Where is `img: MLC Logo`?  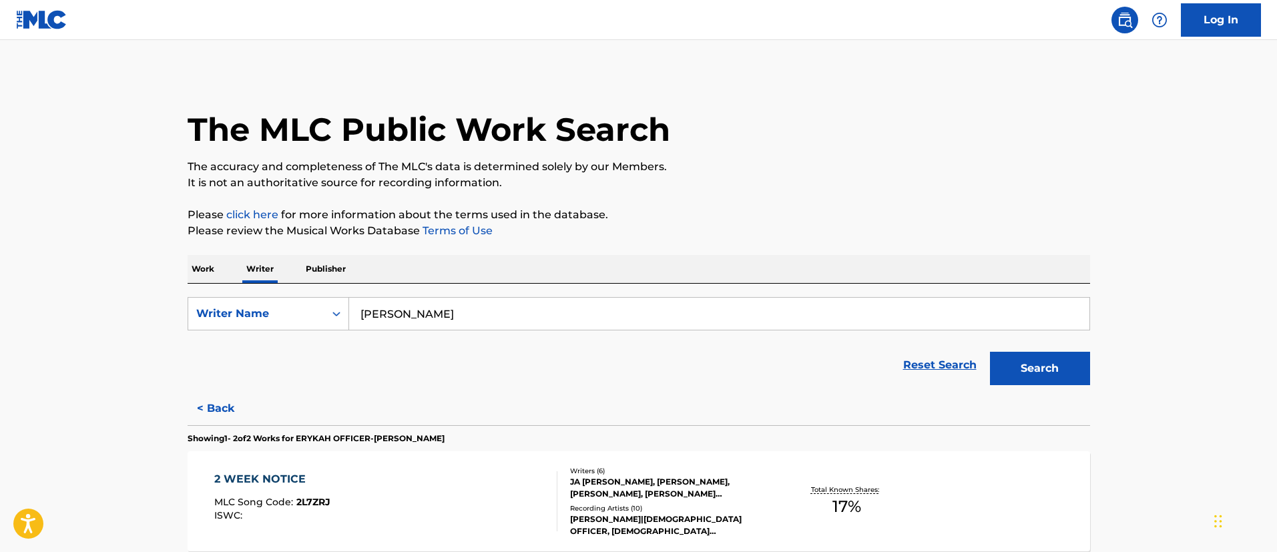 img: MLC Logo is located at coordinates (41, 19).